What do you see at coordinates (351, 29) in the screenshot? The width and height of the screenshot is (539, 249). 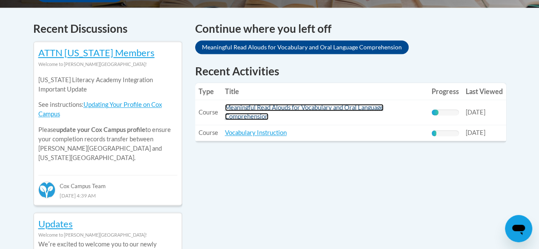 I see `h4: Continue where you left off` at bounding box center [351, 29].